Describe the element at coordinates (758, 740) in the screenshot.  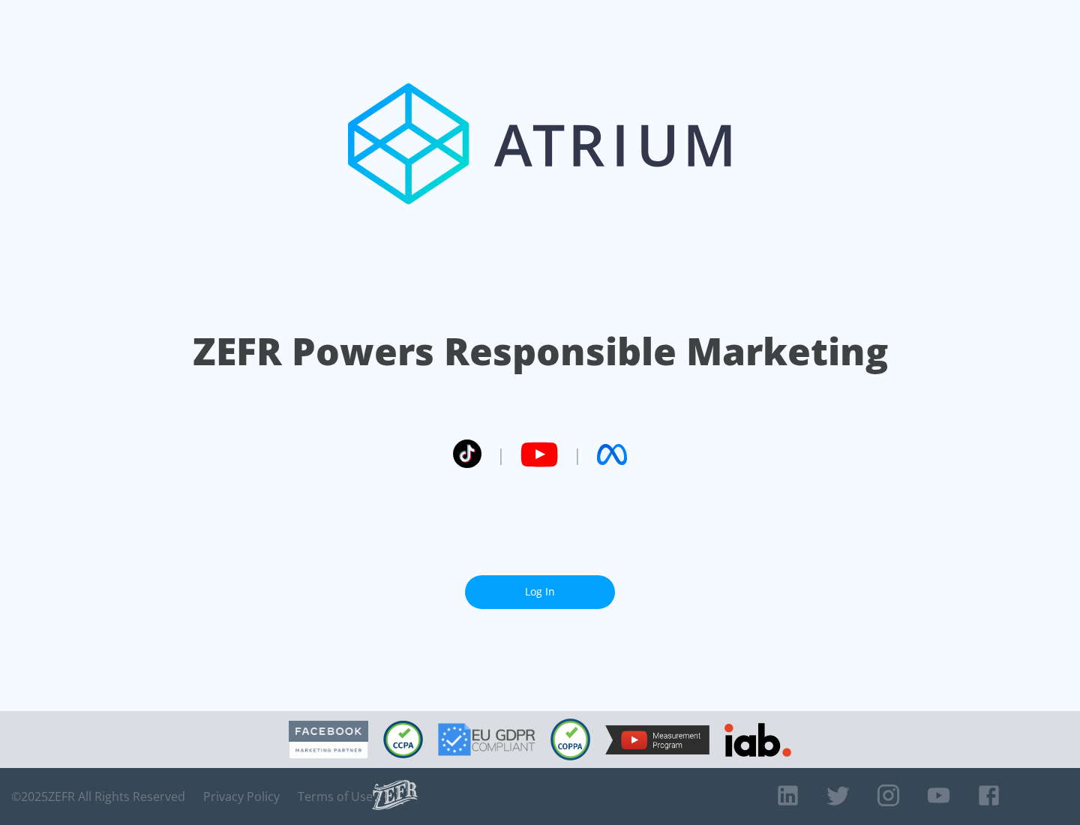
I see `img: IAB` at that location.